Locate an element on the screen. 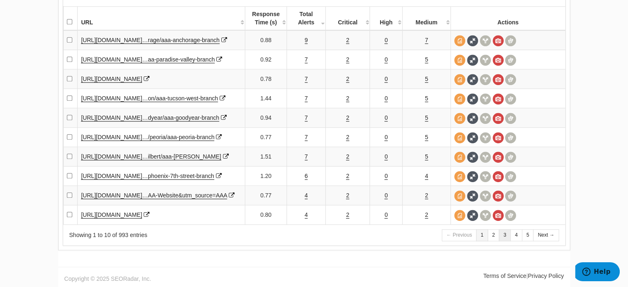 The height and width of the screenshot is (287, 628). div: Showing 1 to 10 of 993 entries is located at coordinates (187, 235).